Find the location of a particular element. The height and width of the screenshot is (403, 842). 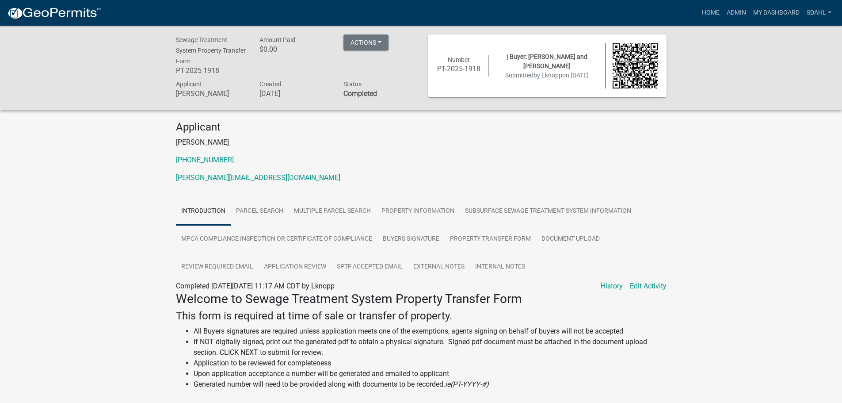

a: Application Review is located at coordinates (295, 267).